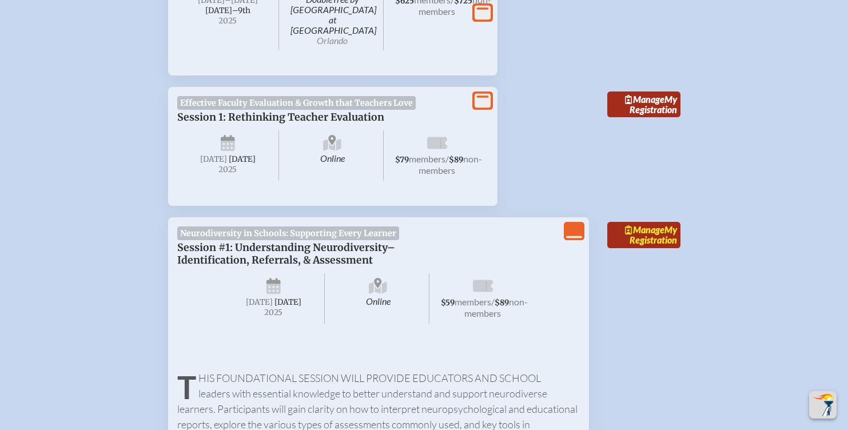 The width and height of the screenshot is (848, 430). I want to click on span: Session #1: Understanding Neurodiversity–Identification, Referrals, & Assessment, so click(286, 254).